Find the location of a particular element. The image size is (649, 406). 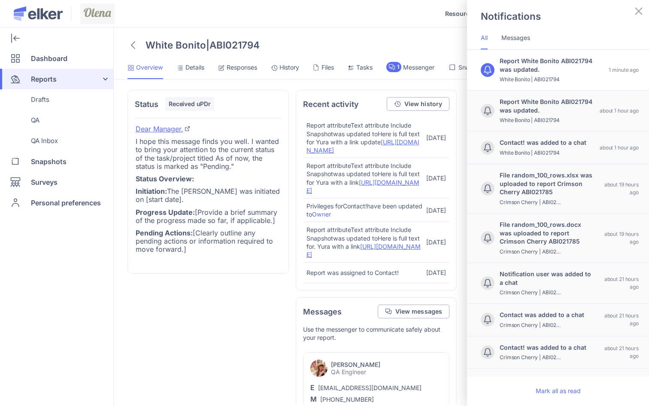

div: Mark all as read is located at coordinates (558, 390).